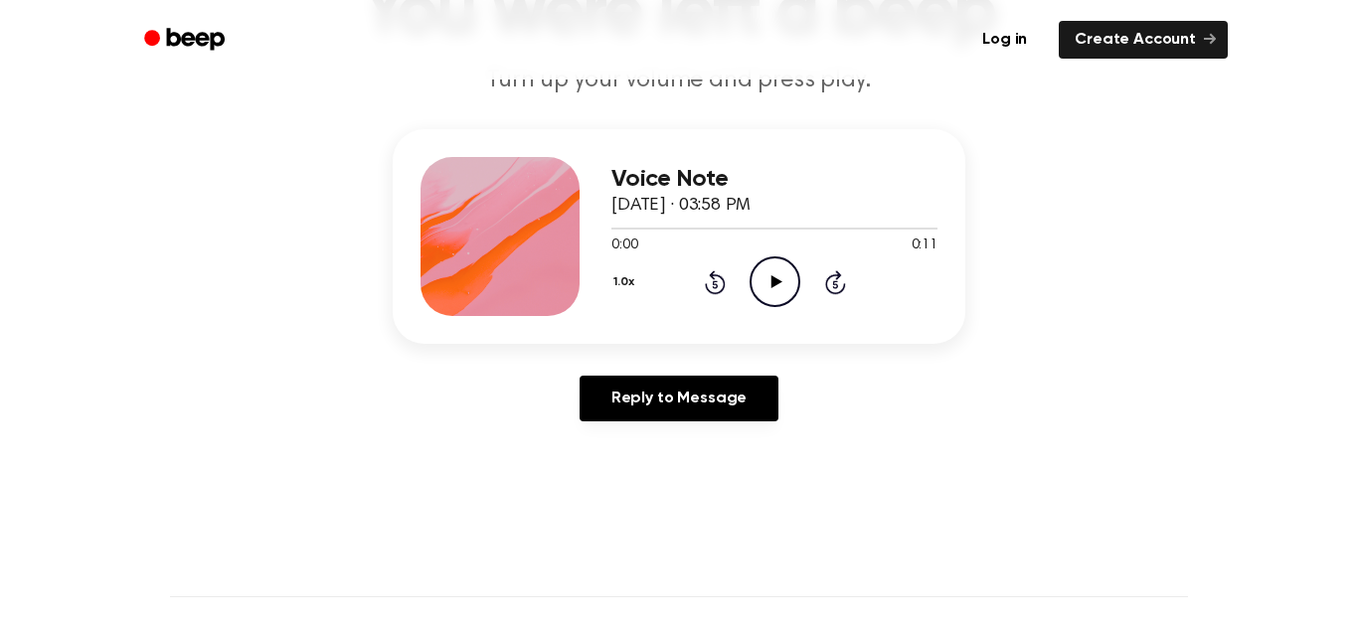 This screenshot has height=629, width=1358. Describe the element at coordinates (626, 282) in the screenshot. I see `button: 1.0x` at that location.